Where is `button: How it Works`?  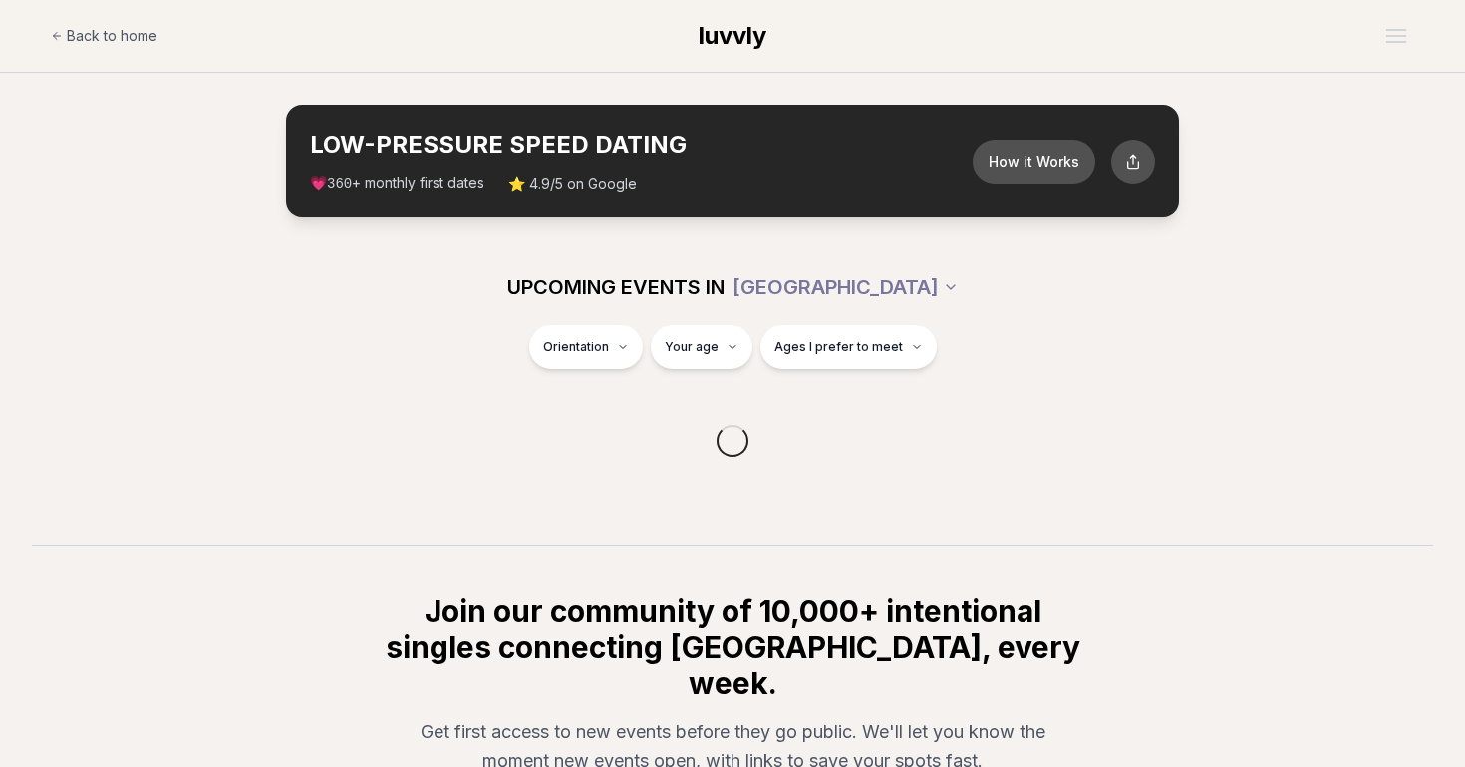
button: How it Works is located at coordinates (1034, 161).